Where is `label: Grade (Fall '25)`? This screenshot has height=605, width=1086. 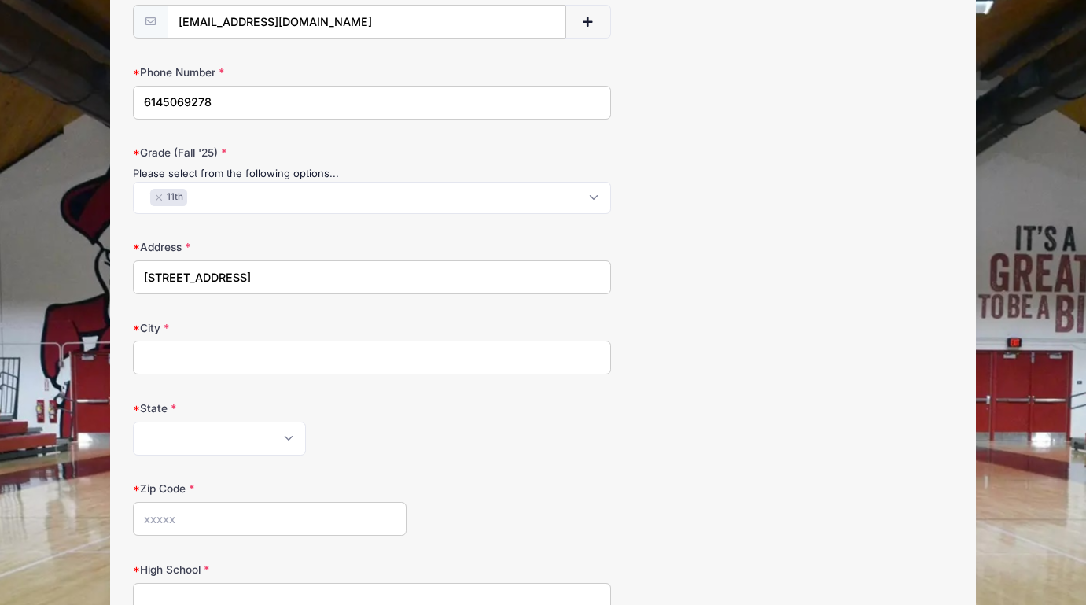 label: Grade (Fall '25) is located at coordinates (269, 153).